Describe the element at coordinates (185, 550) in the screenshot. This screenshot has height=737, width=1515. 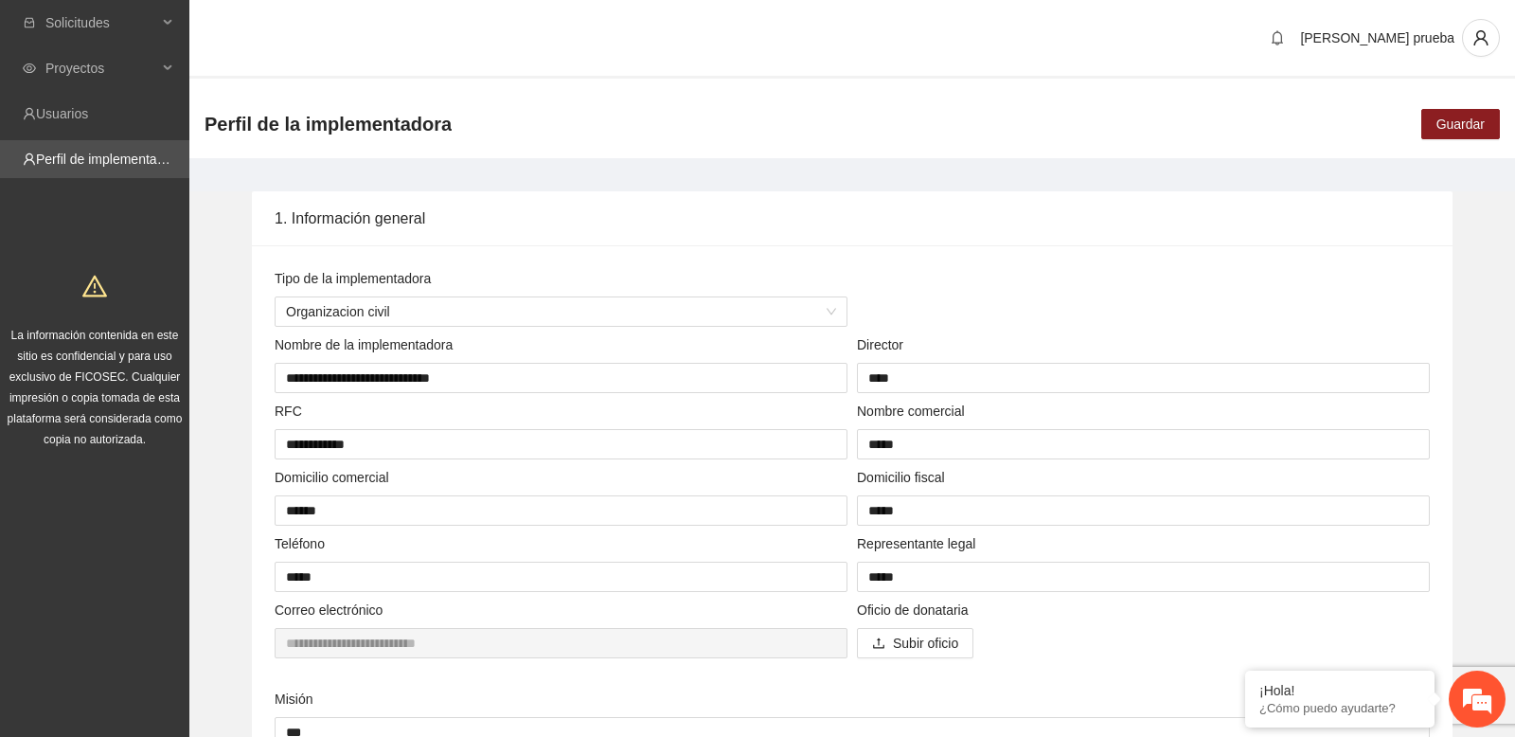
I see `textarea: Escriba su mensaje y pulse “Intro”` at that location.